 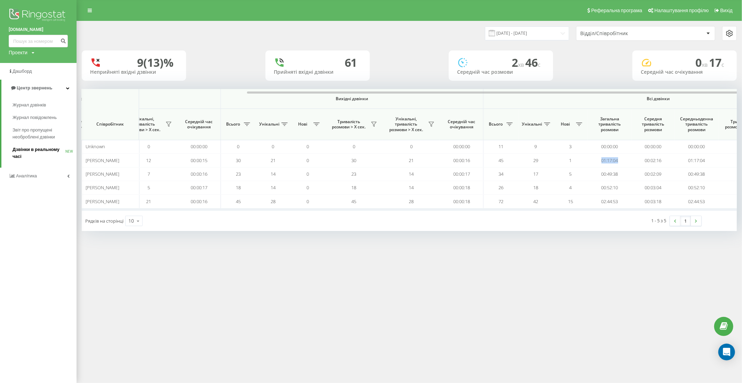 What do you see at coordinates (34, 88) in the screenshot?
I see `span: Центр звернень` at bounding box center [34, 88].